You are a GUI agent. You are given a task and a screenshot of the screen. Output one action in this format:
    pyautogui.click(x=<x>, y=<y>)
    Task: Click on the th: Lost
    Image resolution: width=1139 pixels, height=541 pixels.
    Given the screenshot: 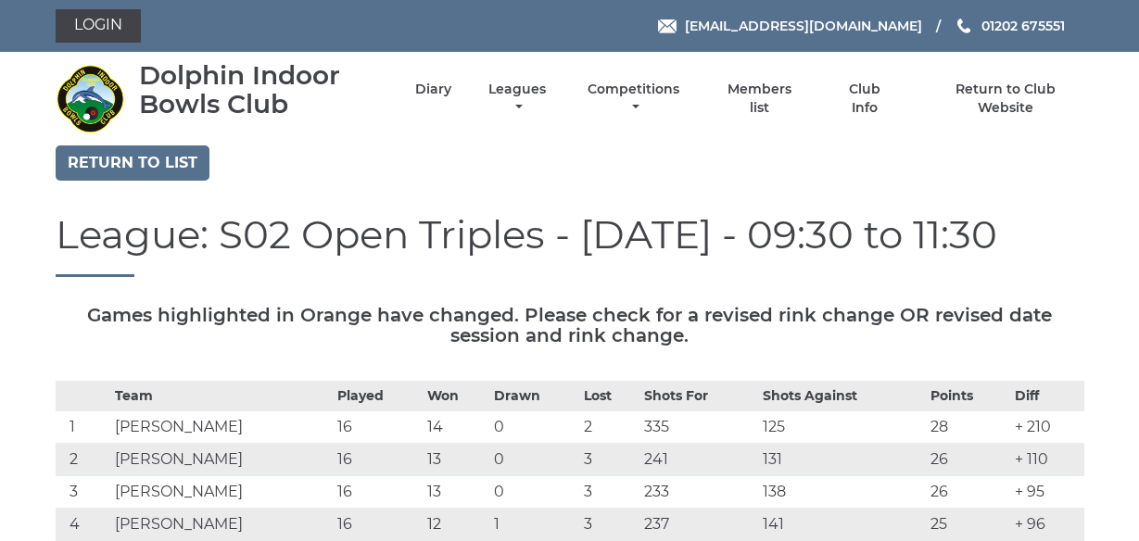 What is the action you would take?
    pyautogui.click(x=609, y=397)
    